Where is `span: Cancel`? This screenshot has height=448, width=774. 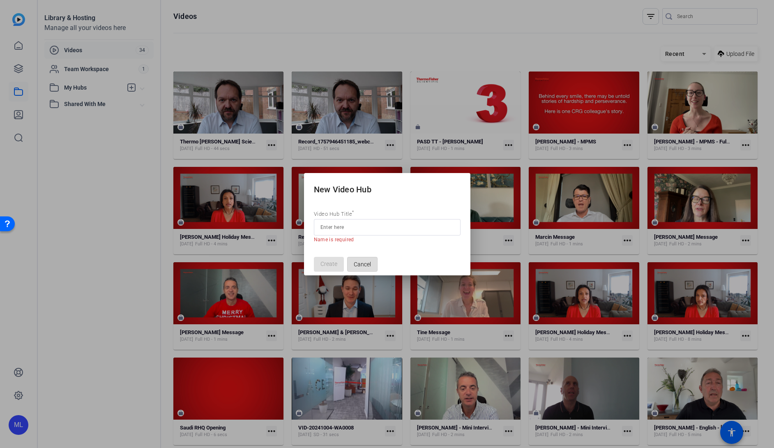 span: Cancel is located at coordinates (362, 264).